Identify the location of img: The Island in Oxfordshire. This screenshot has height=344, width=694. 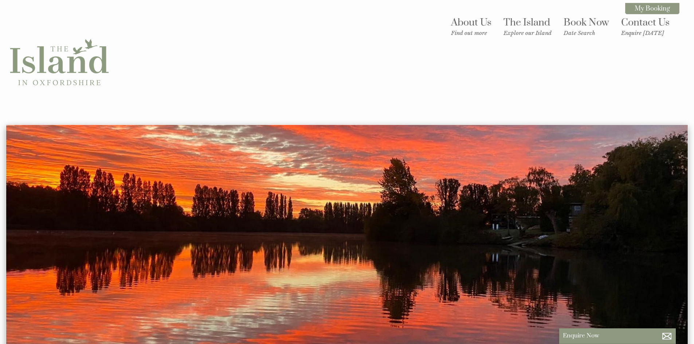
(59, 63).